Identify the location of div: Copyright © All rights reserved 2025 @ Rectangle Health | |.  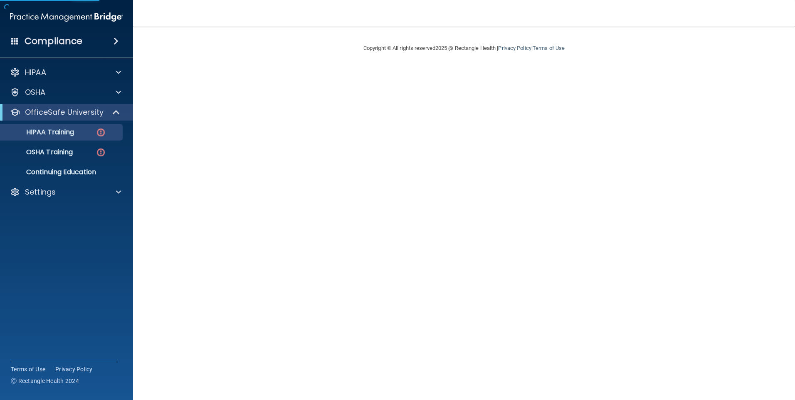
(464, 48).